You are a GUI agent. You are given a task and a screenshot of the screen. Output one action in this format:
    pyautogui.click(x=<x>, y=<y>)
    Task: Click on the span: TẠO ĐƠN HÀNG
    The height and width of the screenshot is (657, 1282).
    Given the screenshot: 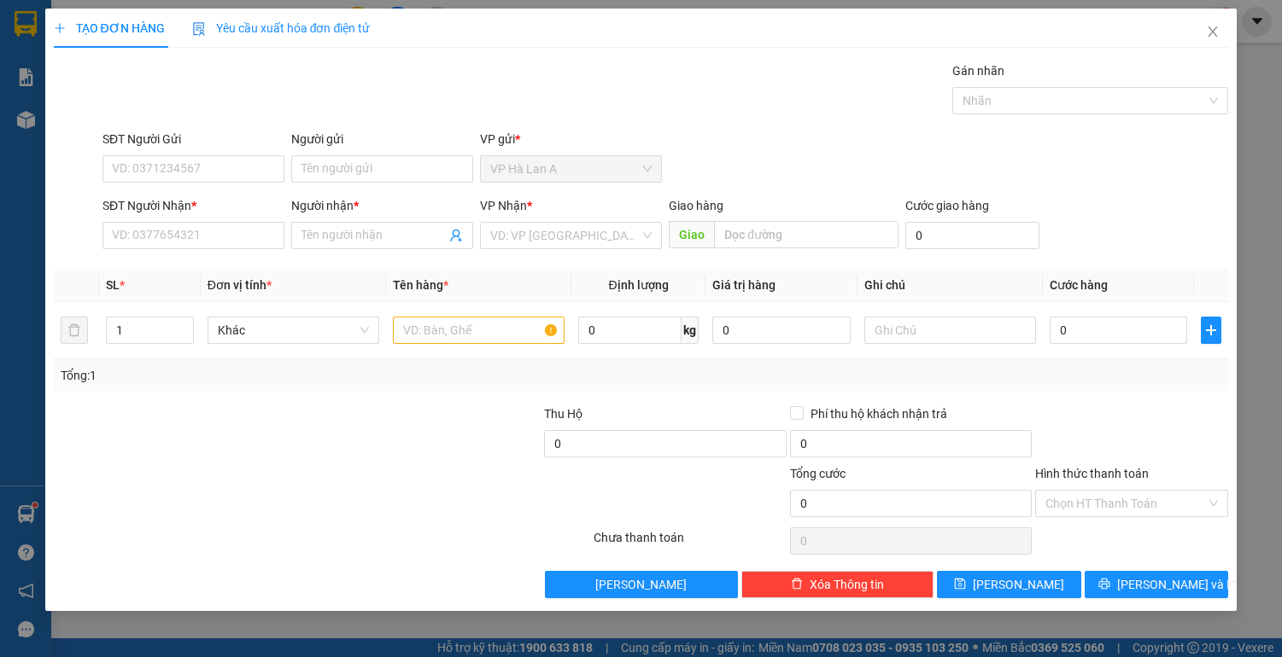 What is the action you would take?
    pyautogui.click(x=109, y=28)
    